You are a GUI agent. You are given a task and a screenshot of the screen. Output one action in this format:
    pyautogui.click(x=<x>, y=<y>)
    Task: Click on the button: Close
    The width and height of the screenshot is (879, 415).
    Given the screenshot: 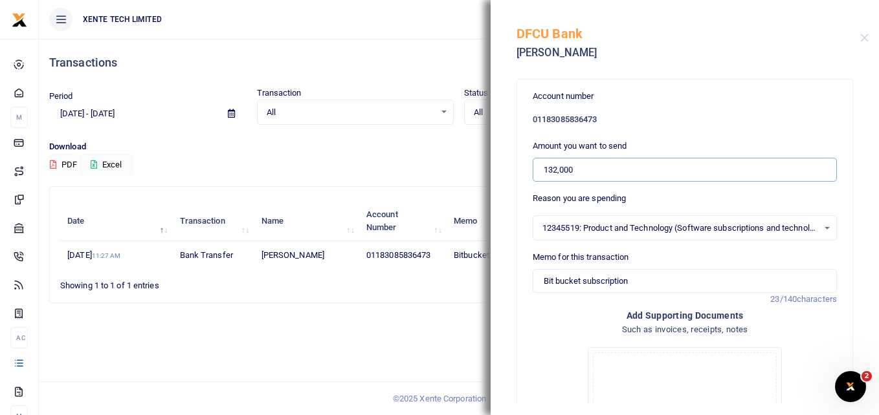 What is the action you would take?
    pyautogui.click(x=864, y=38)
    